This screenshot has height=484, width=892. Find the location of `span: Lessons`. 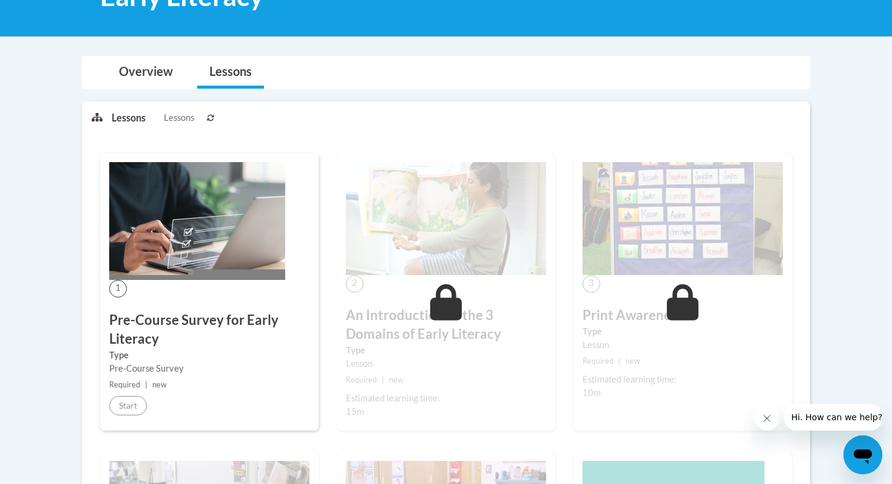

span: Lessons is located at coordinates (179, 118).